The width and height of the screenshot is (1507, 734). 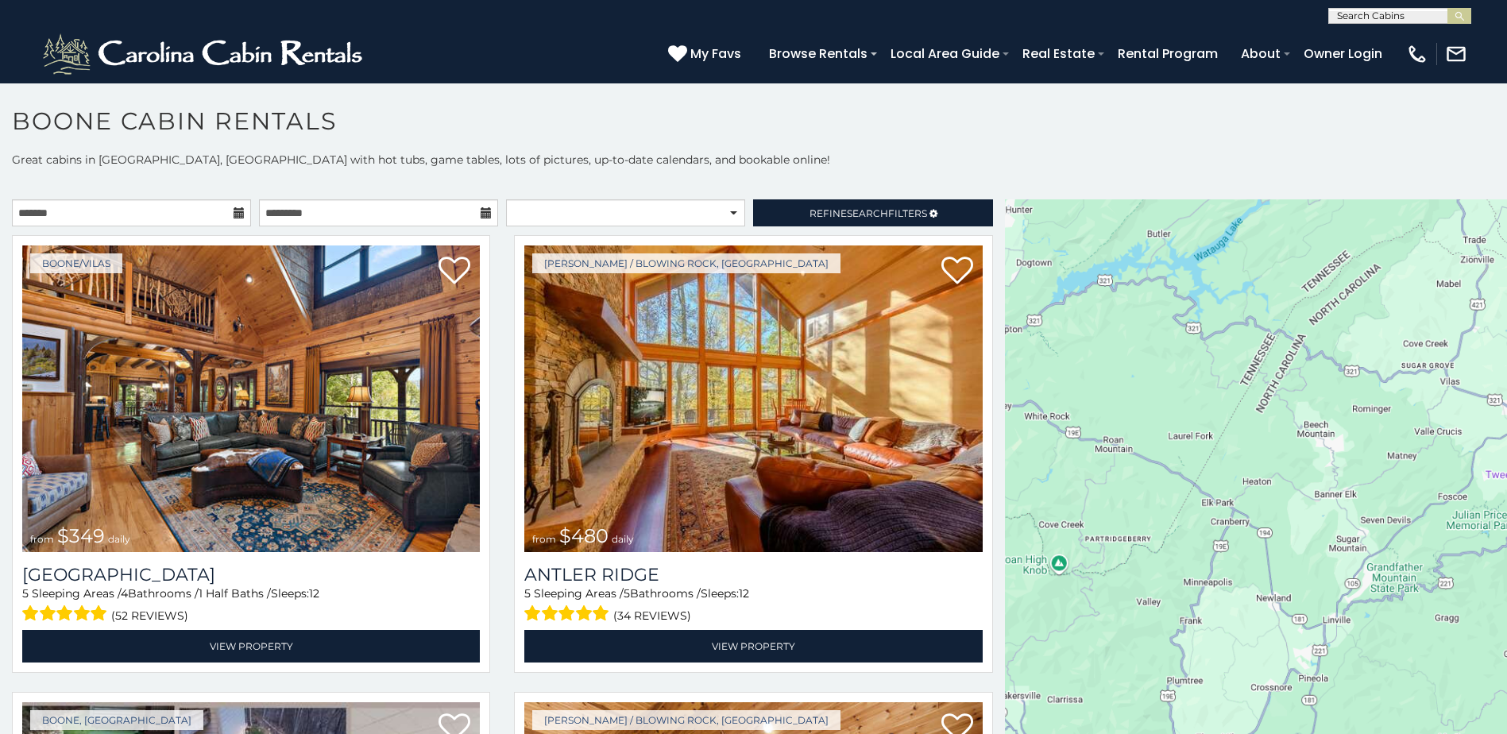 What do you see at coordinates (872, 213) in the screenshot?
I see `a: RefineSearchFilters` at bounding box center [872, 213].